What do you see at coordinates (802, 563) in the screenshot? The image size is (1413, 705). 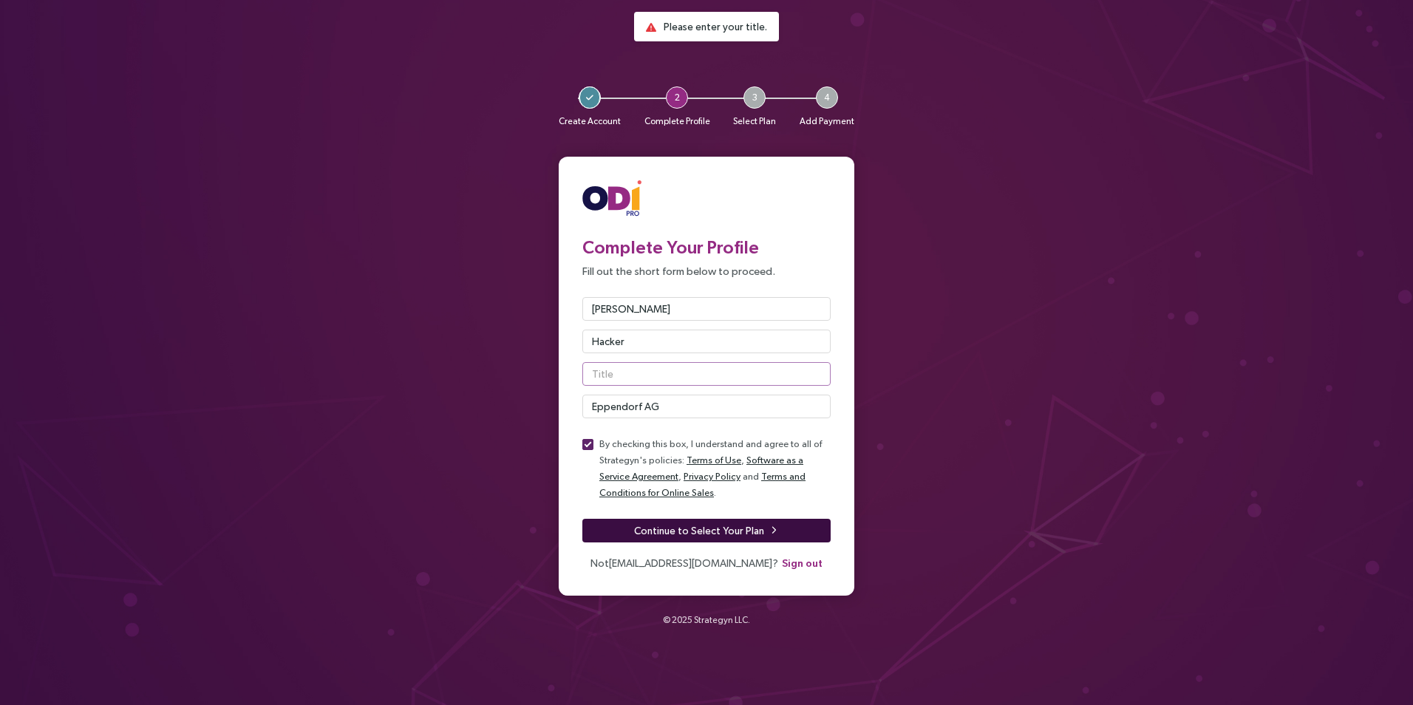 I see `span: Sign out` at bounding box center [802, 563].